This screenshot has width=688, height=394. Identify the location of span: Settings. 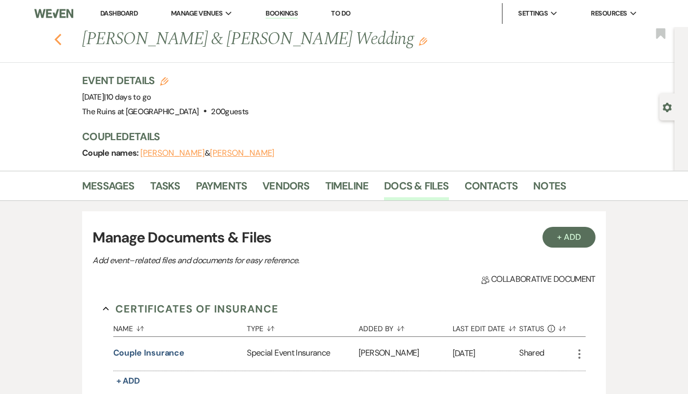
(533, 14).